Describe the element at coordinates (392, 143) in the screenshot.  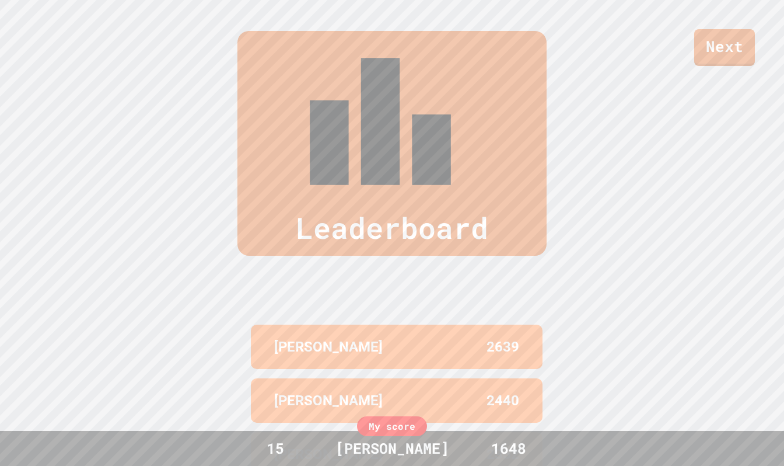
I see `div: Leaderboard` at that location.